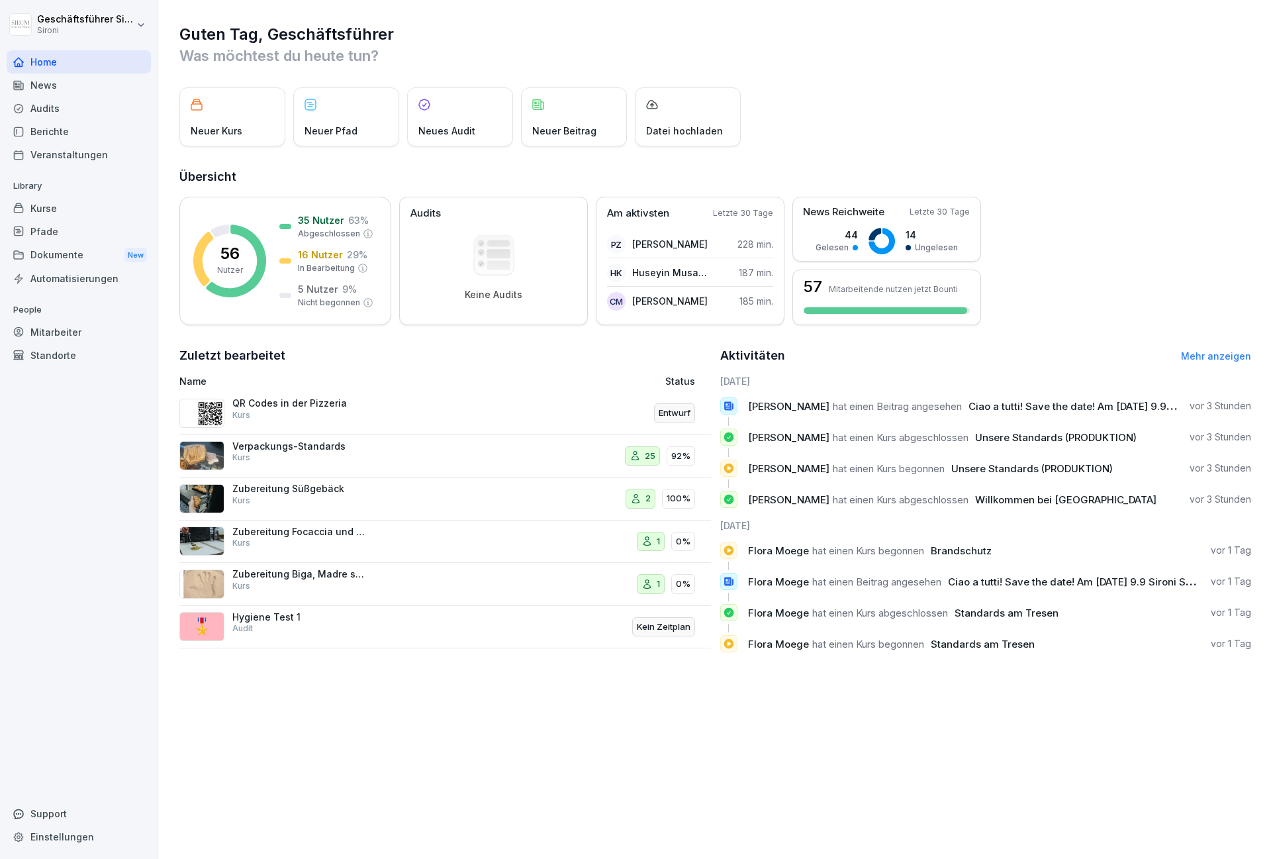  What do you see at coordinates (357, 254) in the screenshot?
I see `p: 29 %` at bounding box center [357, 254].